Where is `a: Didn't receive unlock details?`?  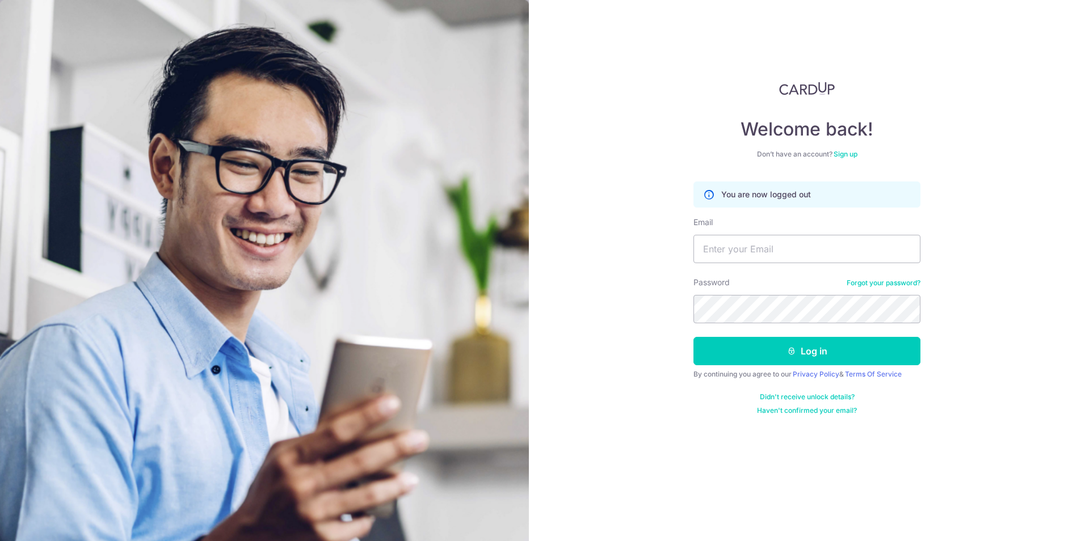 a: Didn't receive unlock details? is located at coordinates (807, 397).